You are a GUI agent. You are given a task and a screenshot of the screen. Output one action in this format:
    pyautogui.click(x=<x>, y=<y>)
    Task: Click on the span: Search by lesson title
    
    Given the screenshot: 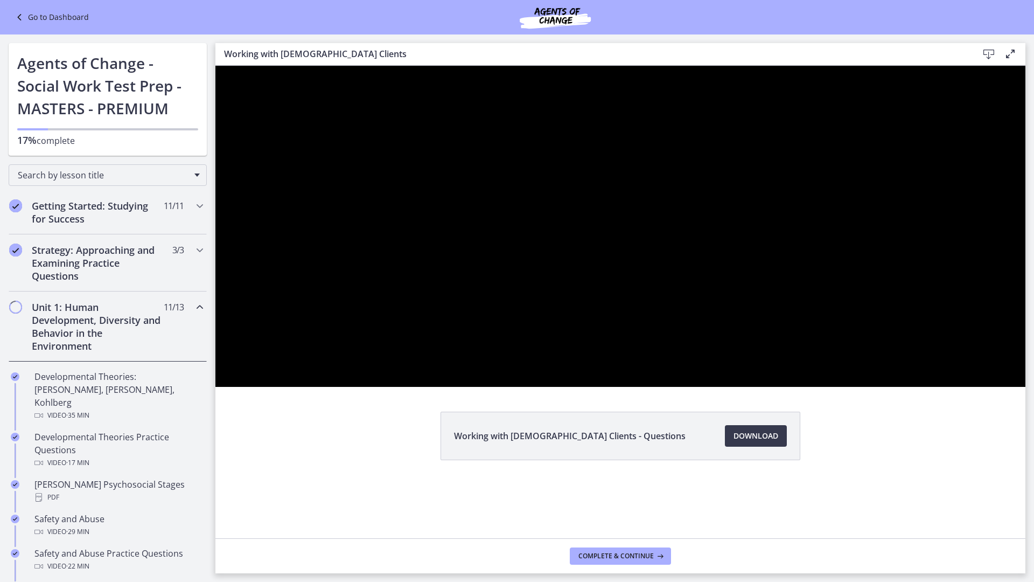 What is the action you would take?
    pyautogui.click(x=103, y=175)
    